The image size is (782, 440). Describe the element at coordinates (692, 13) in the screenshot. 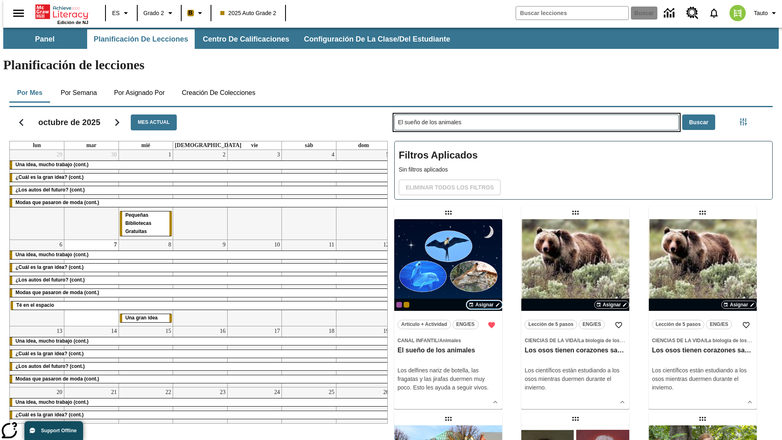

I see `a: Centro de recursos, Se abrirá en una pestaña nueva.` at that location.